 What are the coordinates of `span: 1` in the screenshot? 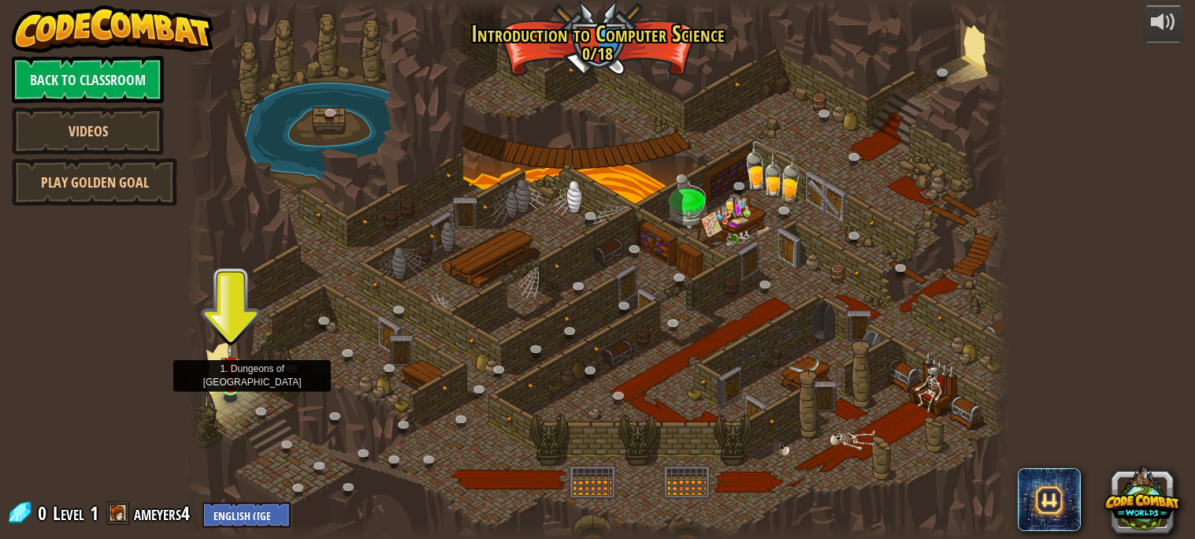 It's located at (94, 513).